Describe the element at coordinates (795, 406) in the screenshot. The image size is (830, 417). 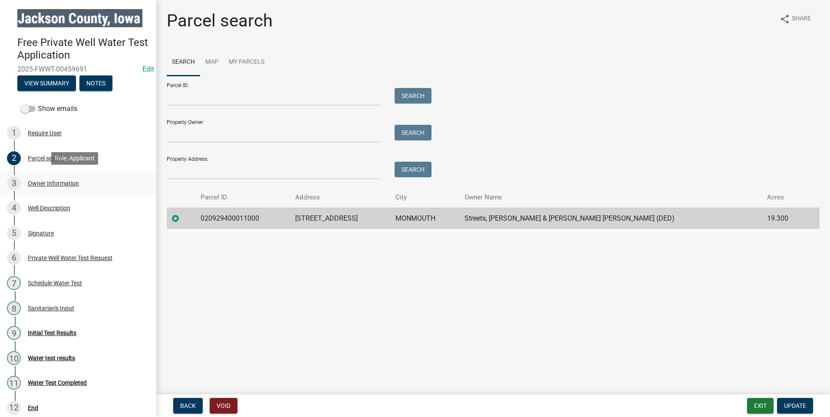
I see `button: Update` at that location.